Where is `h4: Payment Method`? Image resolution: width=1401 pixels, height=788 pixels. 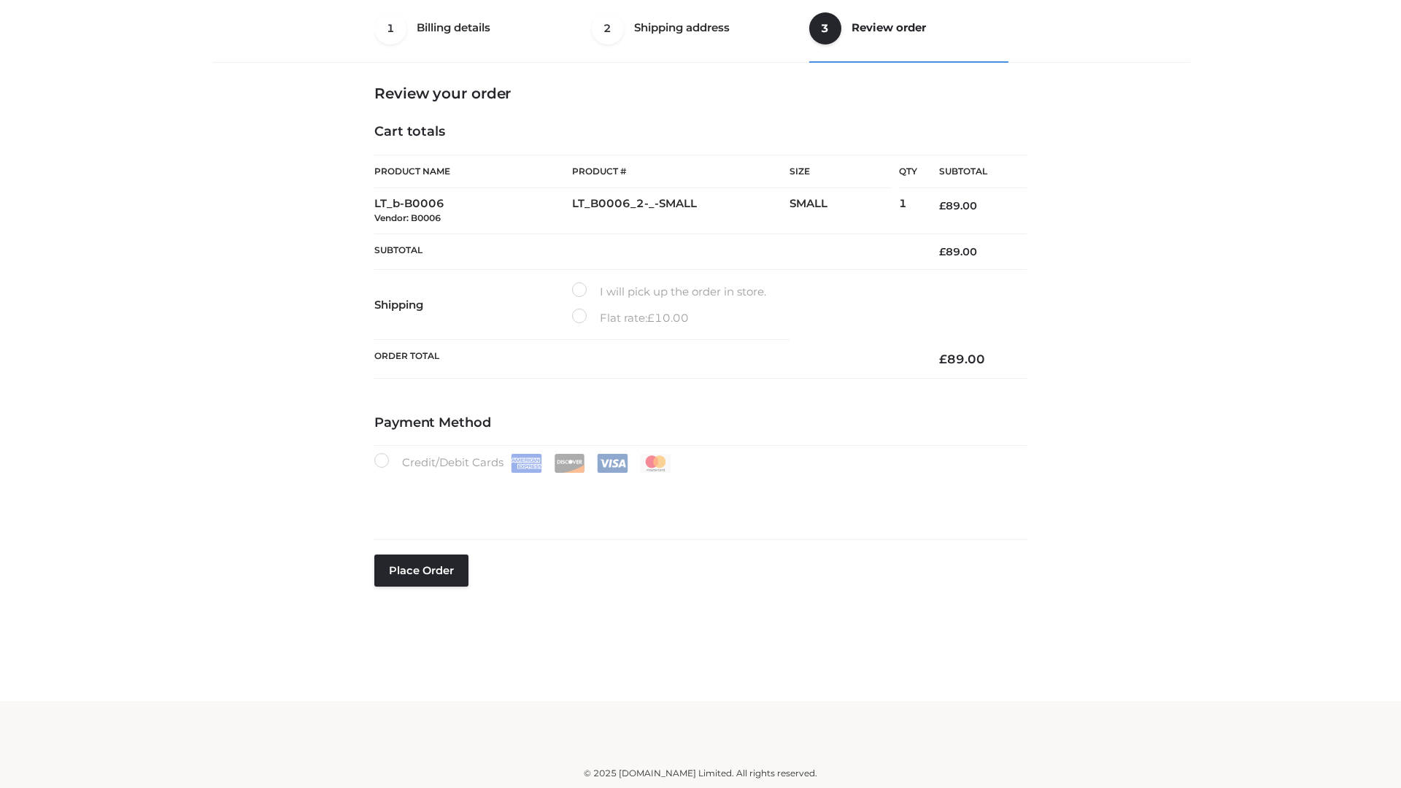
h4: Payment Method is located at coordinates (701, 423).